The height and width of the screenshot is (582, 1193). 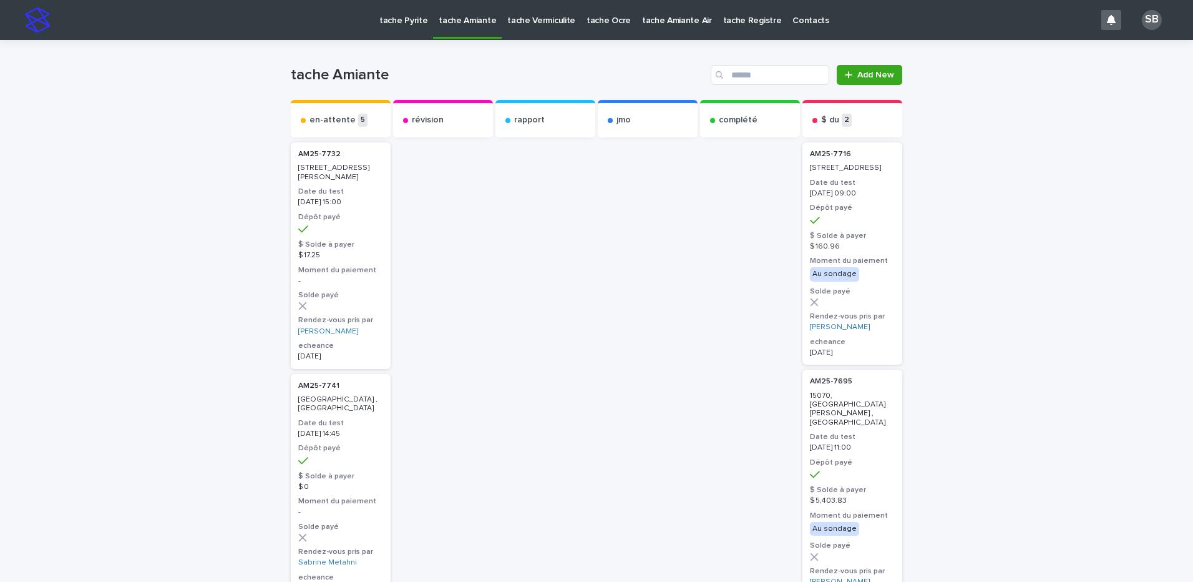 I want to click on span: Add New, so click(x=876, y=75).